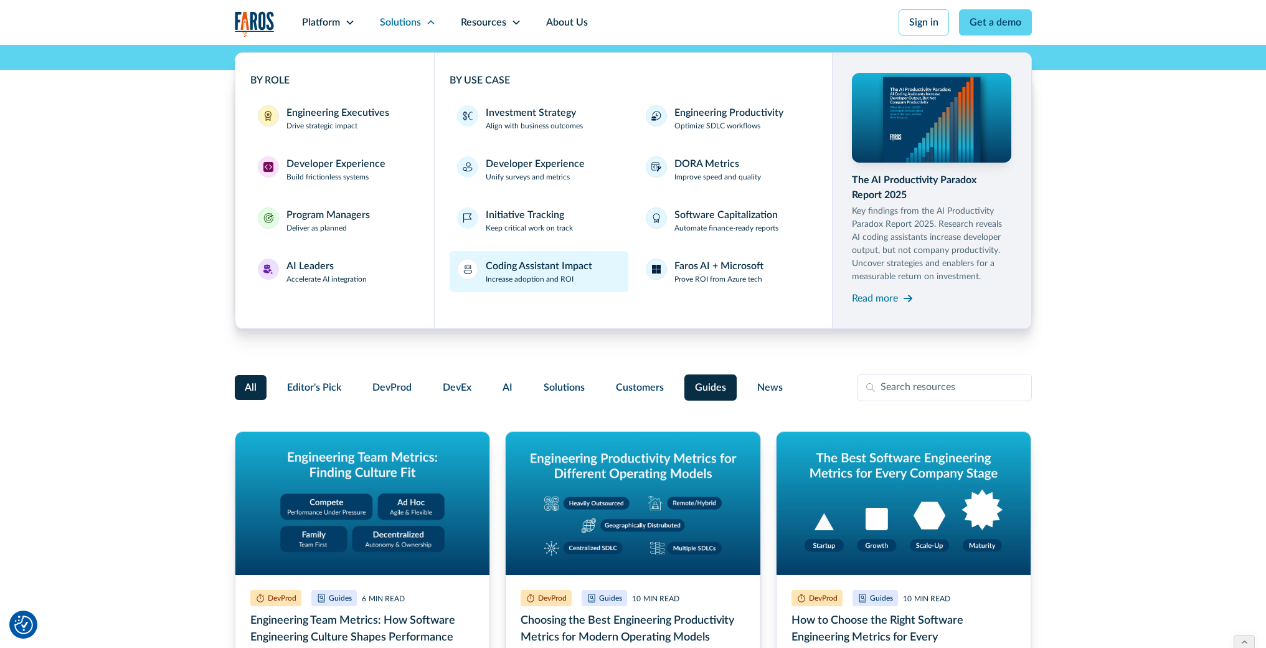 This screenshot has height=648, width=1266. Describe the element at coordinates (727, 118) in the screenshot. I see `a: Engineering ProductivityOptimize SDLC workflows` at that location.